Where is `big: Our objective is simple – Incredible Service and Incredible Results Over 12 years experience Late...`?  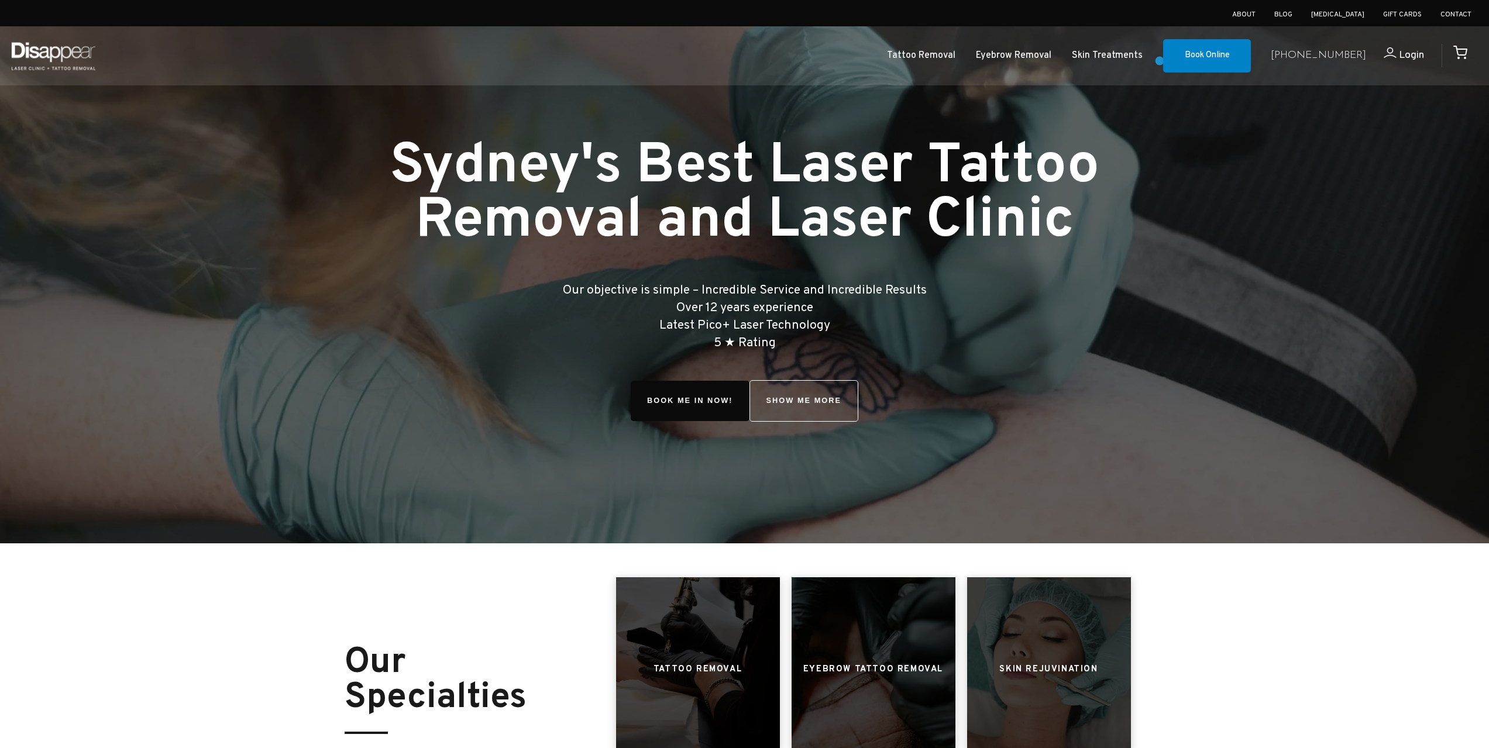
big: Our objective is simple – Incredible Service and Incredible Results Over 12 years experience Late... is located at coordinates (745, 317).